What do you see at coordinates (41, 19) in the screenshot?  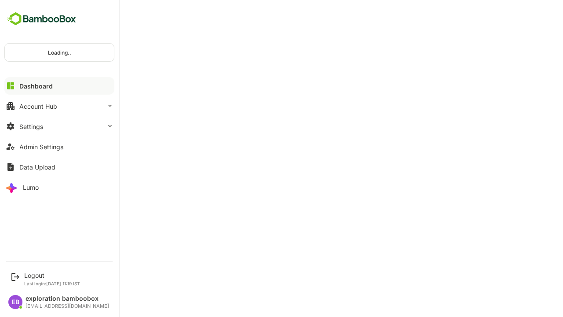 I see `img: BambooboxFullLogoMark.5f36c76dfaba33ec1ec1367b70bb1252.svg` at bounding box center [41, 19].